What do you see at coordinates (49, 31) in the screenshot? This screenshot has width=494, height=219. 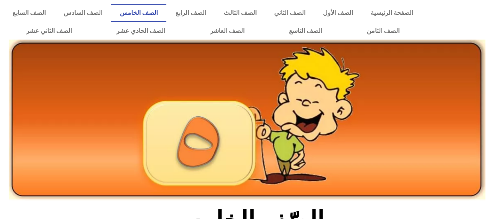 I see `a: الصف الثاني عشر` at bounding box center [49, 31].